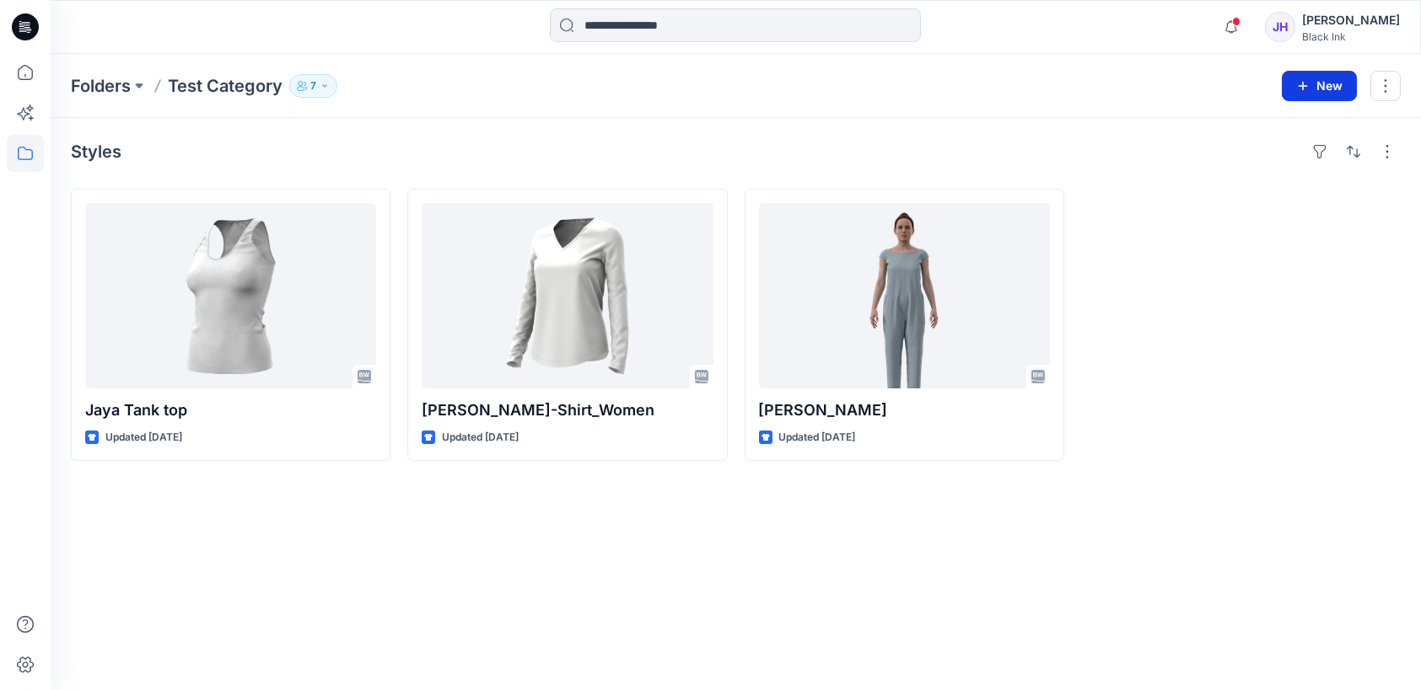 The width and height of the screenshot is (1421, 690). I want to click on button: 7, so click(313, 86).